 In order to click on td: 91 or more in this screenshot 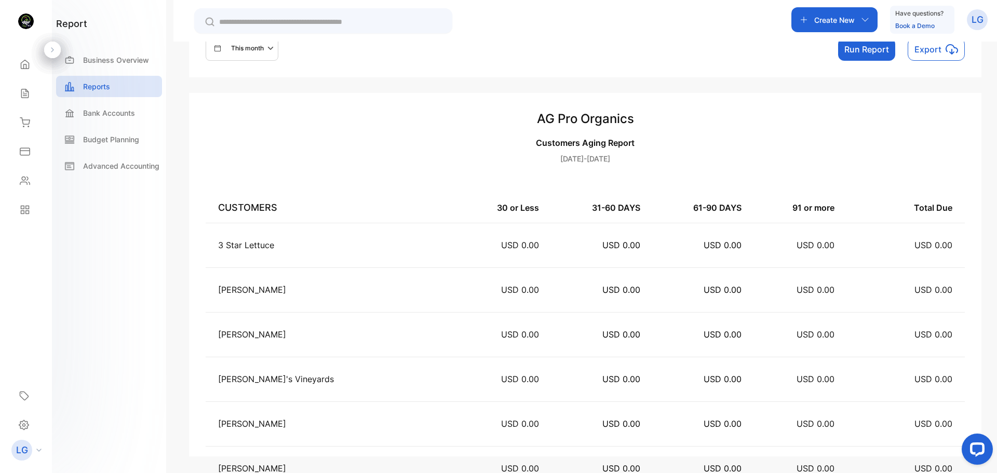, I will do `click(800, 203)`.